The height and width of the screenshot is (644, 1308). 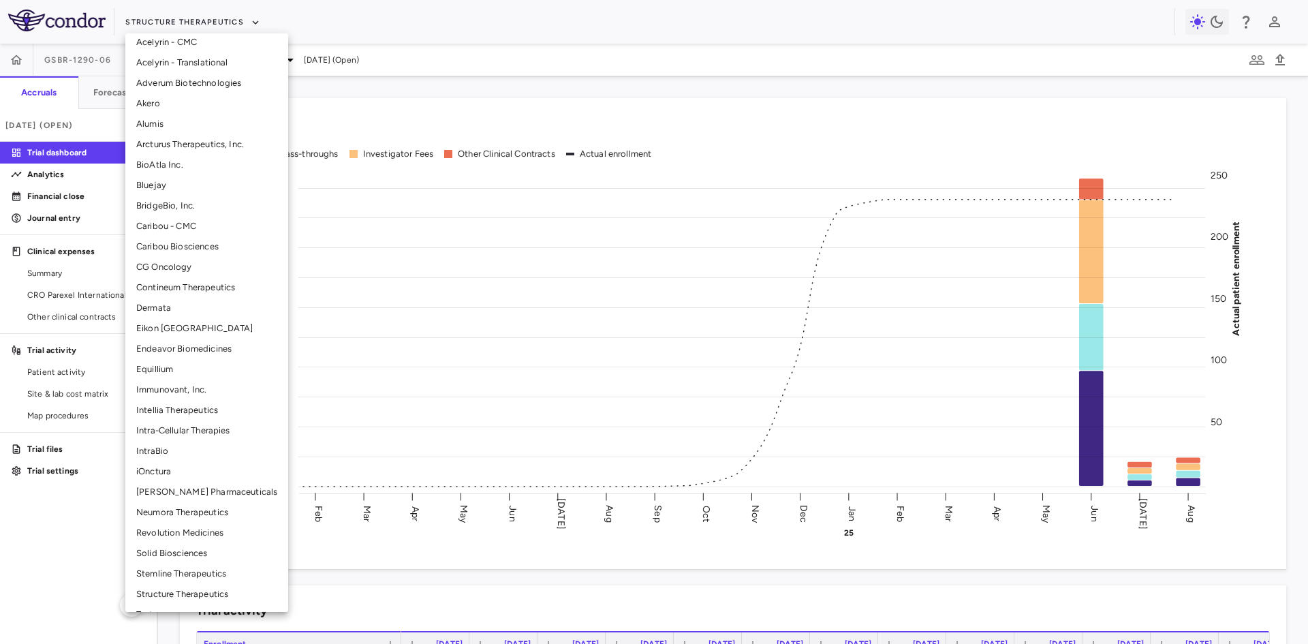 I want to click on li: Equillium, so click(x=206, y=369).